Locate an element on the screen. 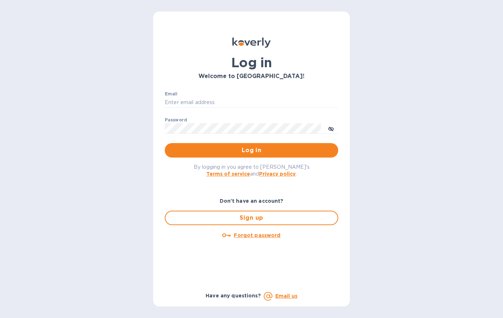 The width and height of the screenshot is (503, 318). b: Terms of service is located at coordinates (228, 174).